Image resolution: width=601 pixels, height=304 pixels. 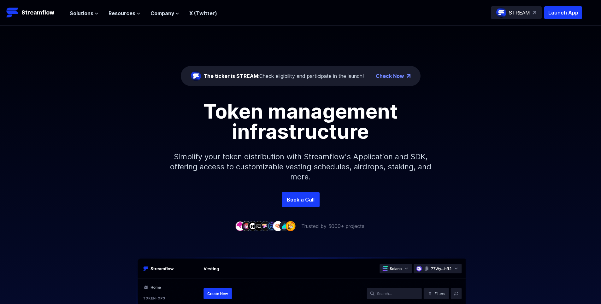 I want to click on img: Streamflow Logo, so click(x=13, y=13).